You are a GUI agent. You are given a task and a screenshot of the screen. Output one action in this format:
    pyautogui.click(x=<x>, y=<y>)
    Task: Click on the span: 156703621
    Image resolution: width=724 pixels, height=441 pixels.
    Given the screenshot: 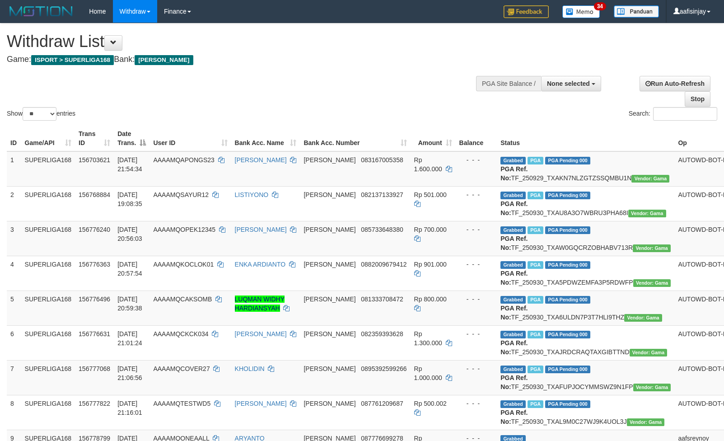 What is the action you would take?
    pyautogui.click(x=94, y=160)
    